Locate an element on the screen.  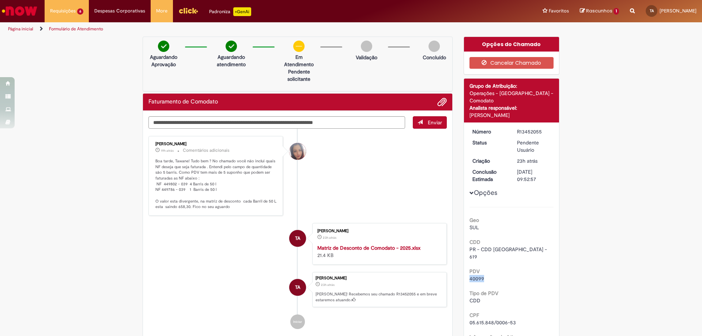
strong: Matriz de Desconto de Comodato - 2025.xlsx is located at coordinates (369, 248).